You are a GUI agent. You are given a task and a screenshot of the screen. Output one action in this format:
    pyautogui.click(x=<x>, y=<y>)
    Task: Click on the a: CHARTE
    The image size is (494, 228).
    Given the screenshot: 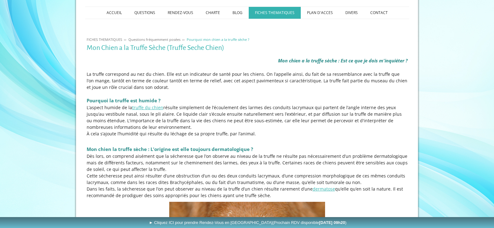 What is the action you would take?
    pyautogui.click(x=213, y=13)
    